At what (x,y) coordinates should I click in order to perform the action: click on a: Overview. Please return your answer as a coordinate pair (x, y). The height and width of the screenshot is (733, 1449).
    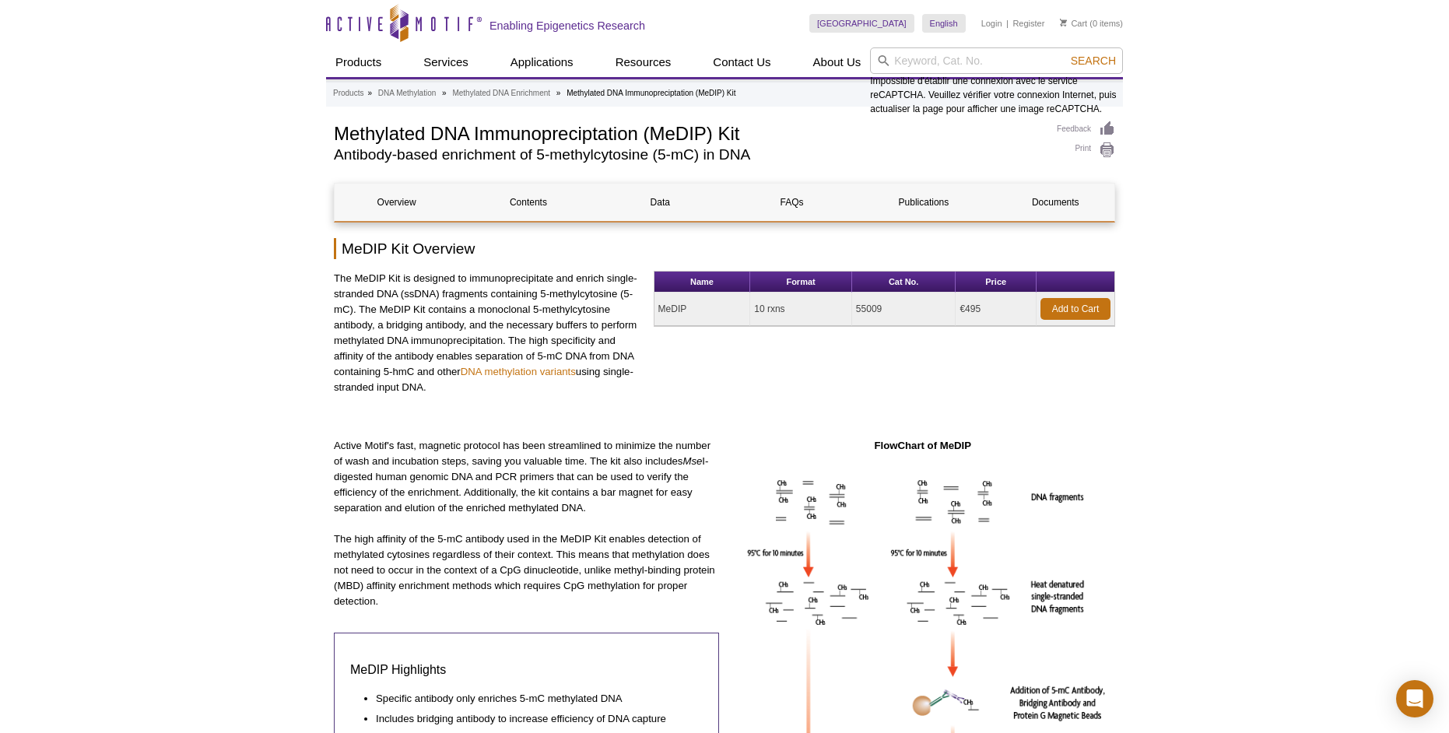
    Looking at the image, I should click on (396, 202).